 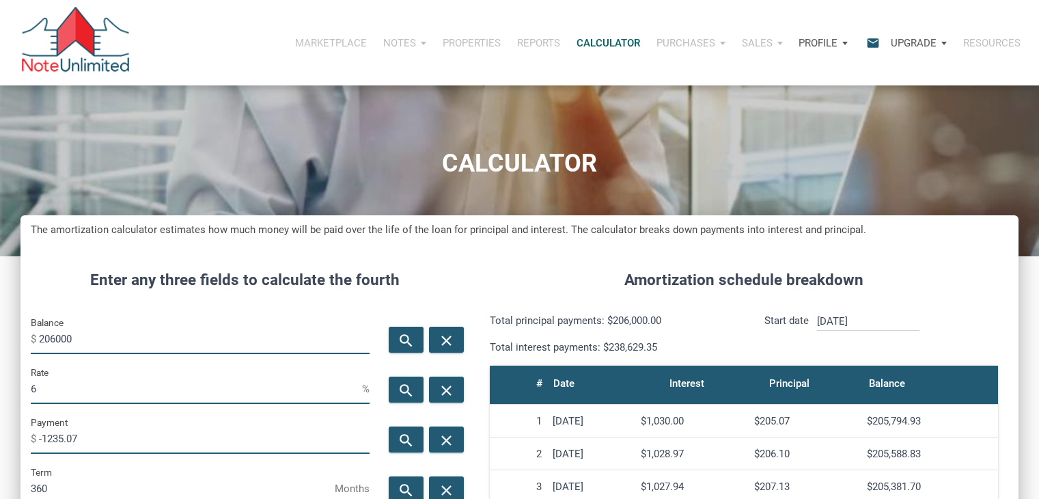 What do you see at coordinates (563, 383) in the screenshot?
I see `div: Date` at bounding box center [563, 383].